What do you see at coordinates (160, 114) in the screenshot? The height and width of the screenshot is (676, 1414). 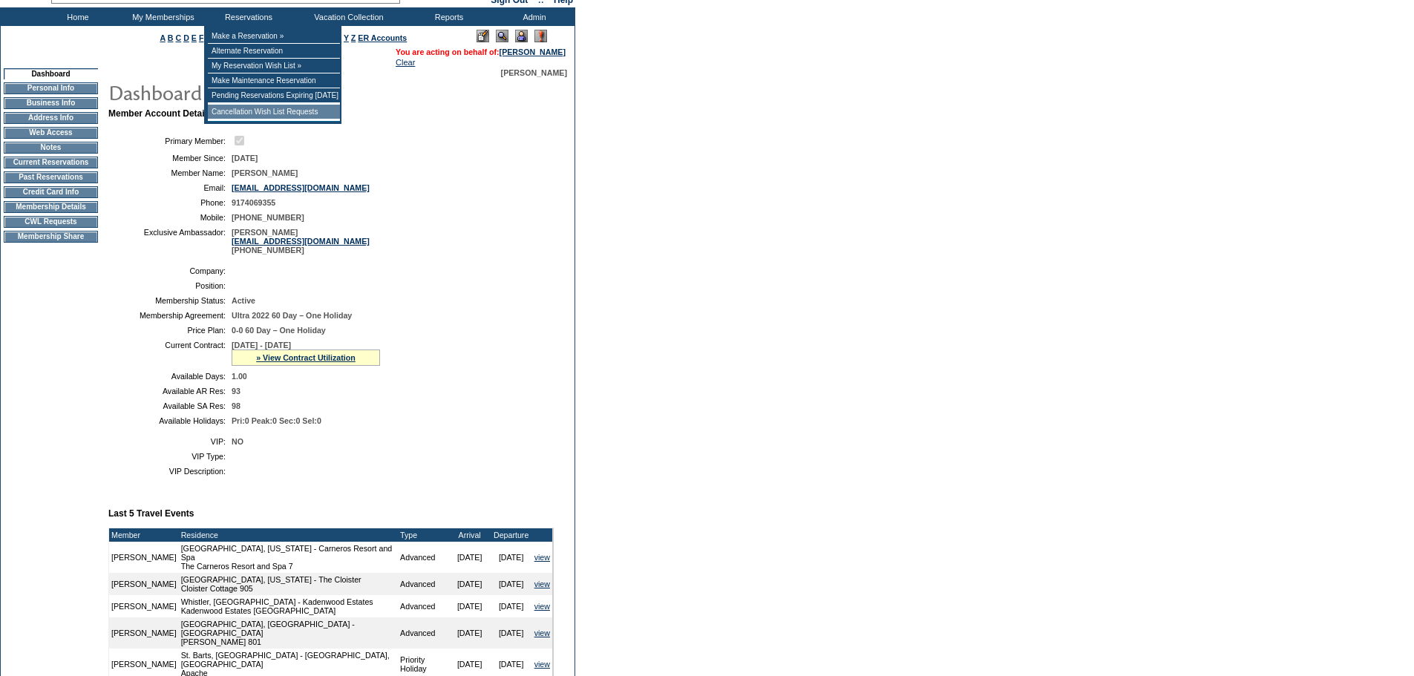 I see `b: Member Account Details` at bounding box center [160, 114].